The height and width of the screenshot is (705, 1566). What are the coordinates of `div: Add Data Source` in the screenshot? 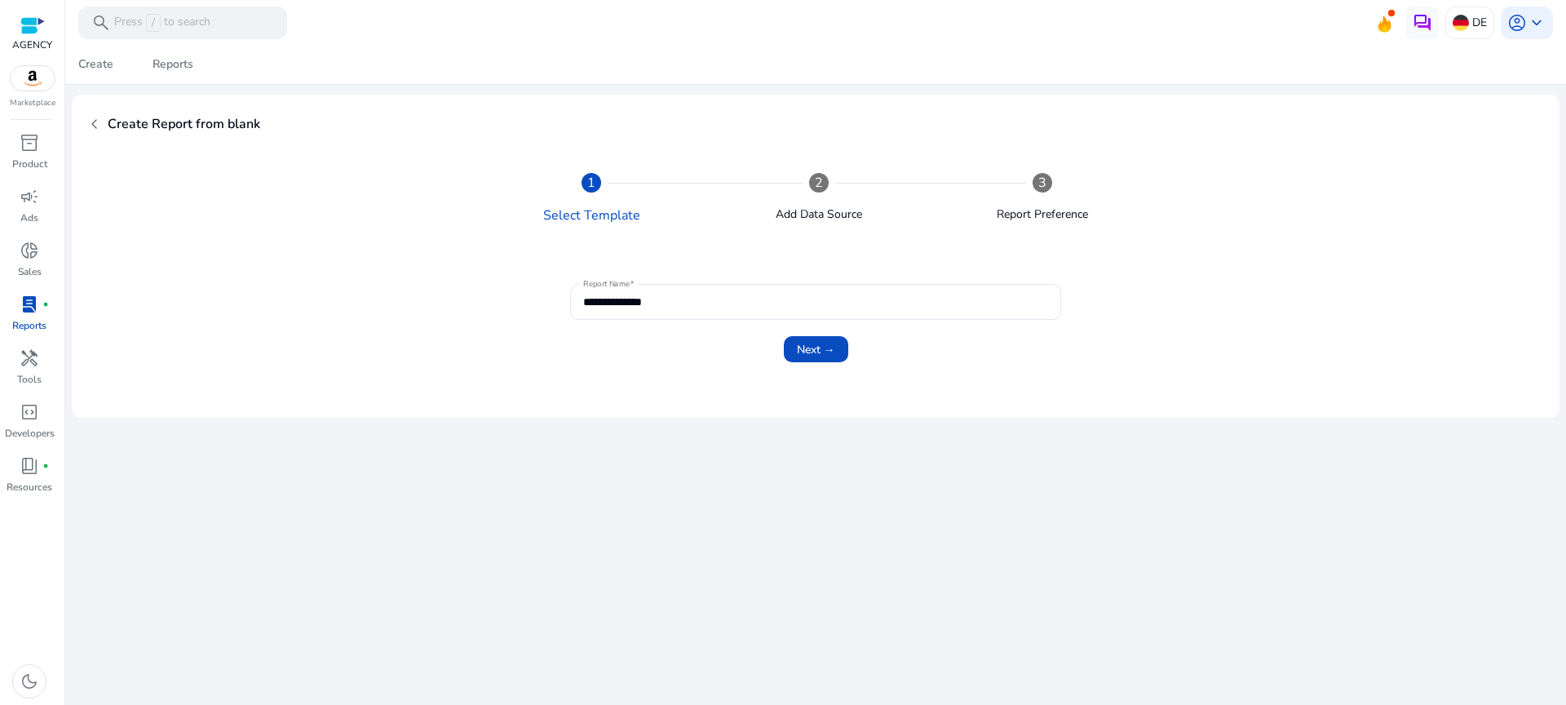 It's located at (819, 214).